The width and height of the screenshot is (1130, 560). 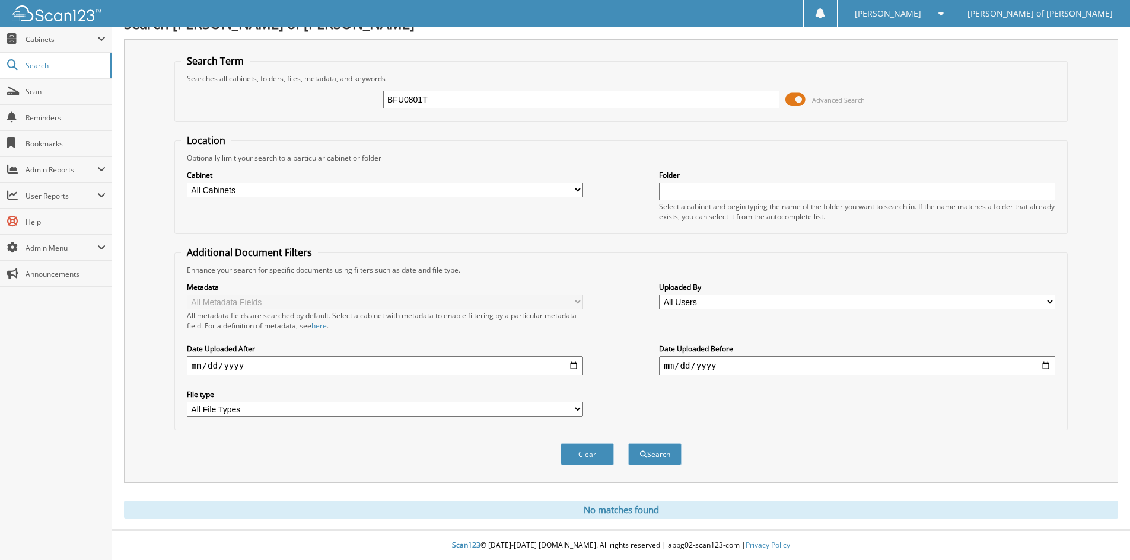 What do you see at coordinates (61, 39) in the screenshot?
I see `span: Cabinets` at bounding box center [61, 39].